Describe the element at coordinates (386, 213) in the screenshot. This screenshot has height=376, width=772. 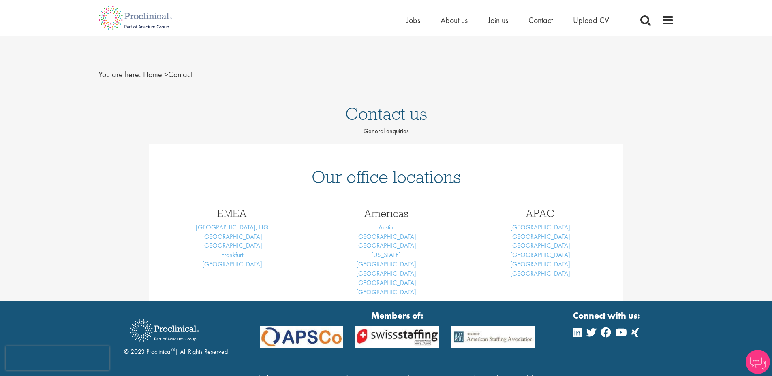
I see `h3: Americas` at that location.